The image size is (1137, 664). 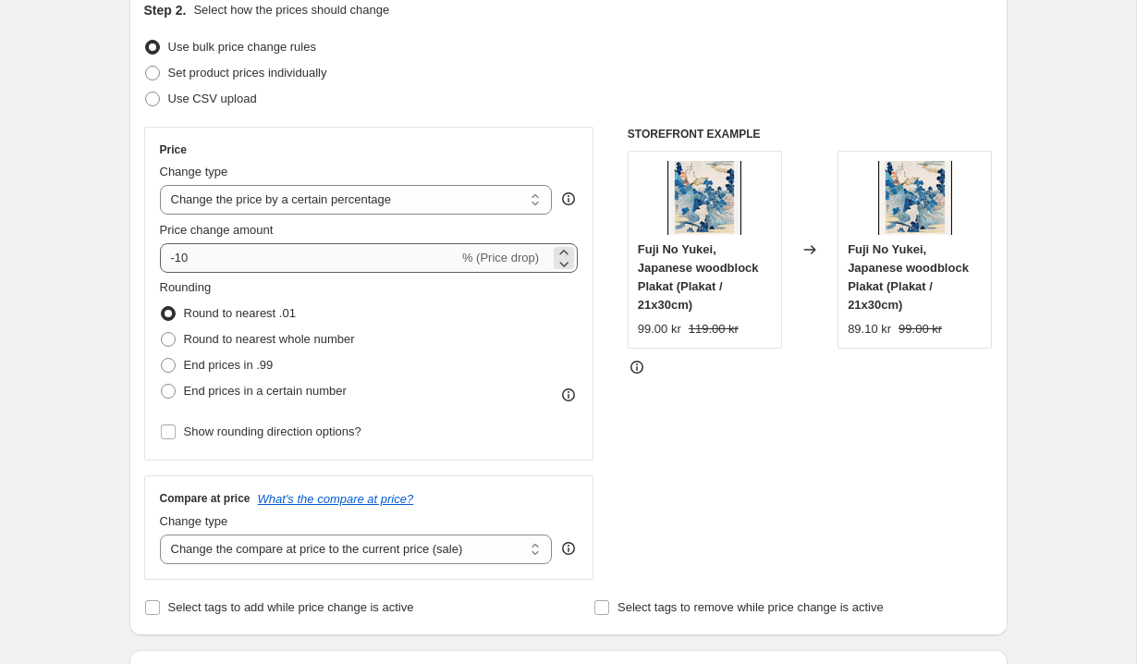 What do you see at coordinates (273, 431) in the screenshot?
I see `span: Show rounding direction options?` at bounding box center [273, 431].